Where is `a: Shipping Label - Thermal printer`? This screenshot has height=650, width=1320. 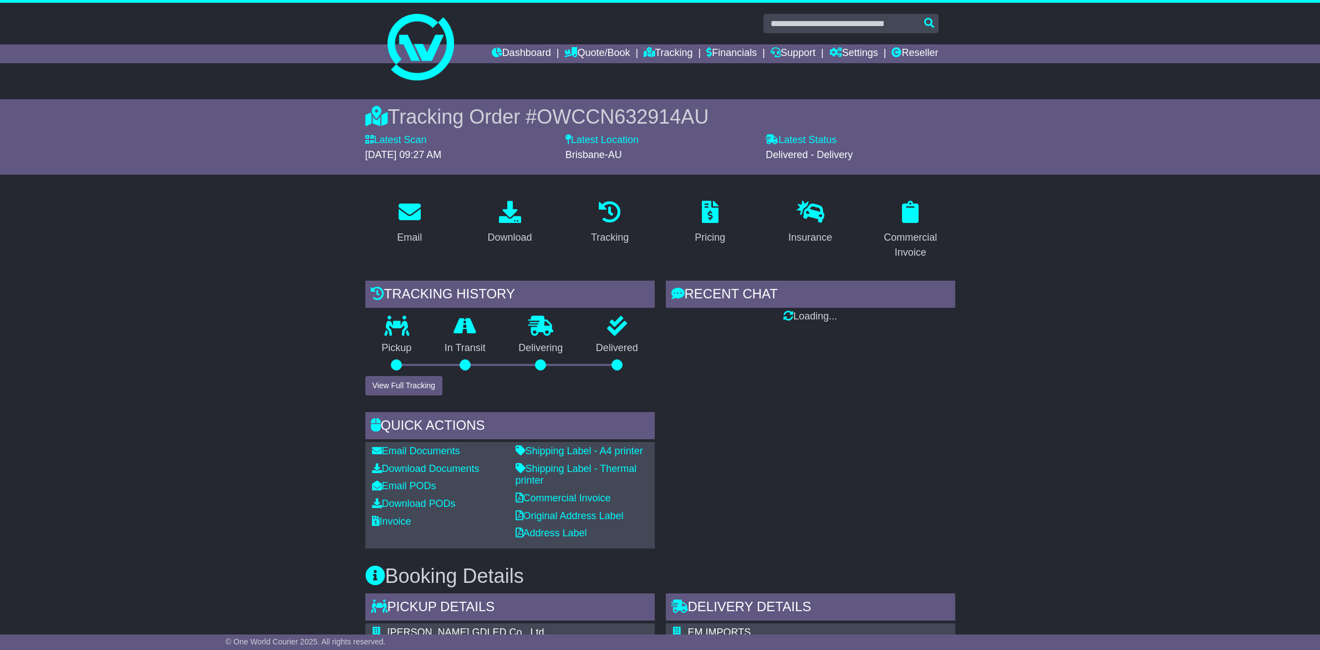
a: Shipping Label - Thermal printer is located at coordinates (576, 475).